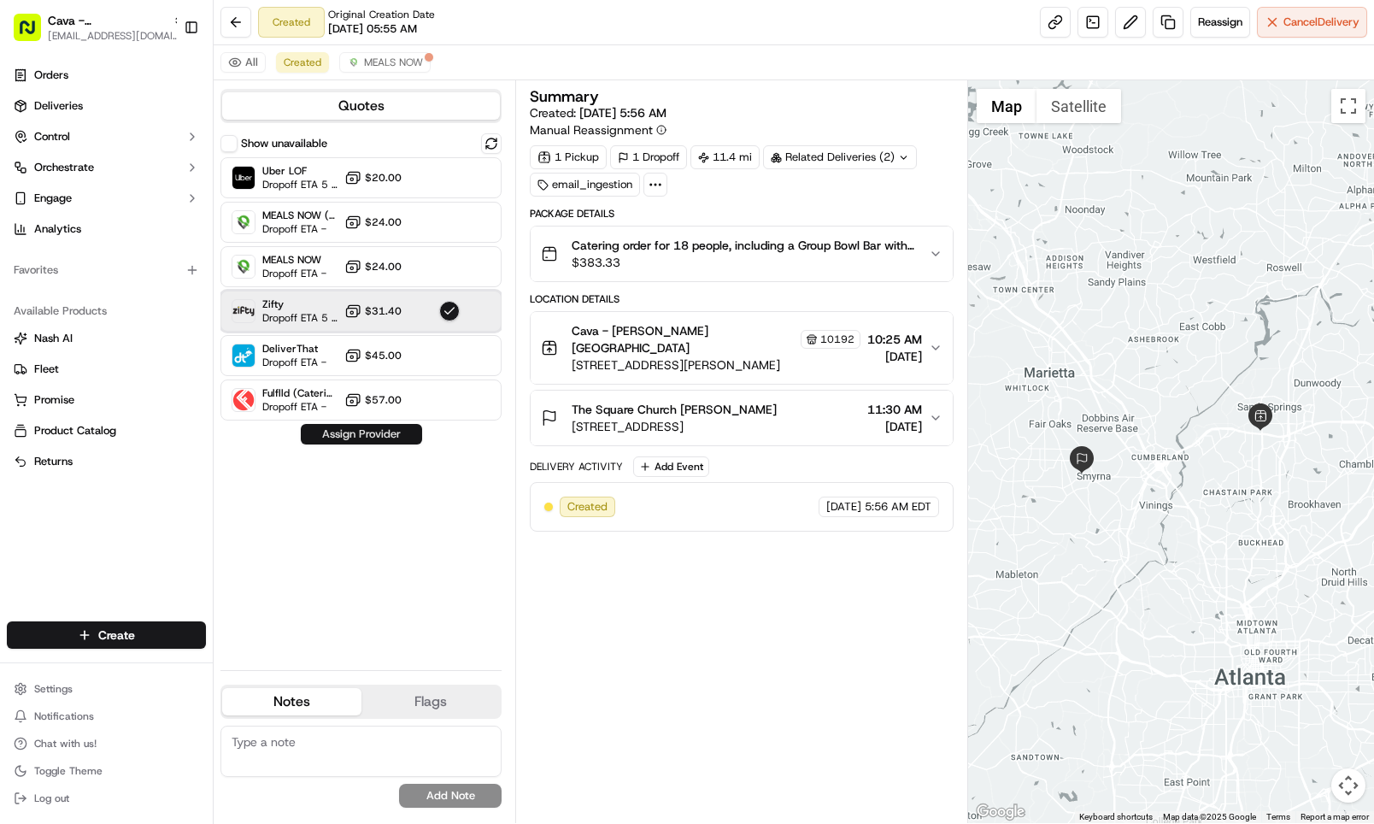  Describe the element at coordinates (1335, 816) in the screenshot. I see `a: Report a map error` at that location.